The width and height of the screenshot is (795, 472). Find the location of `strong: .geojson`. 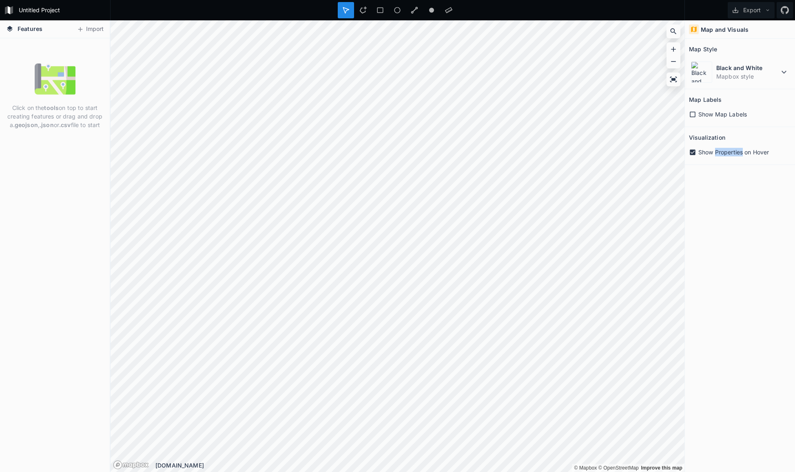

strong: .geojson is located at coordinates (25, 125).